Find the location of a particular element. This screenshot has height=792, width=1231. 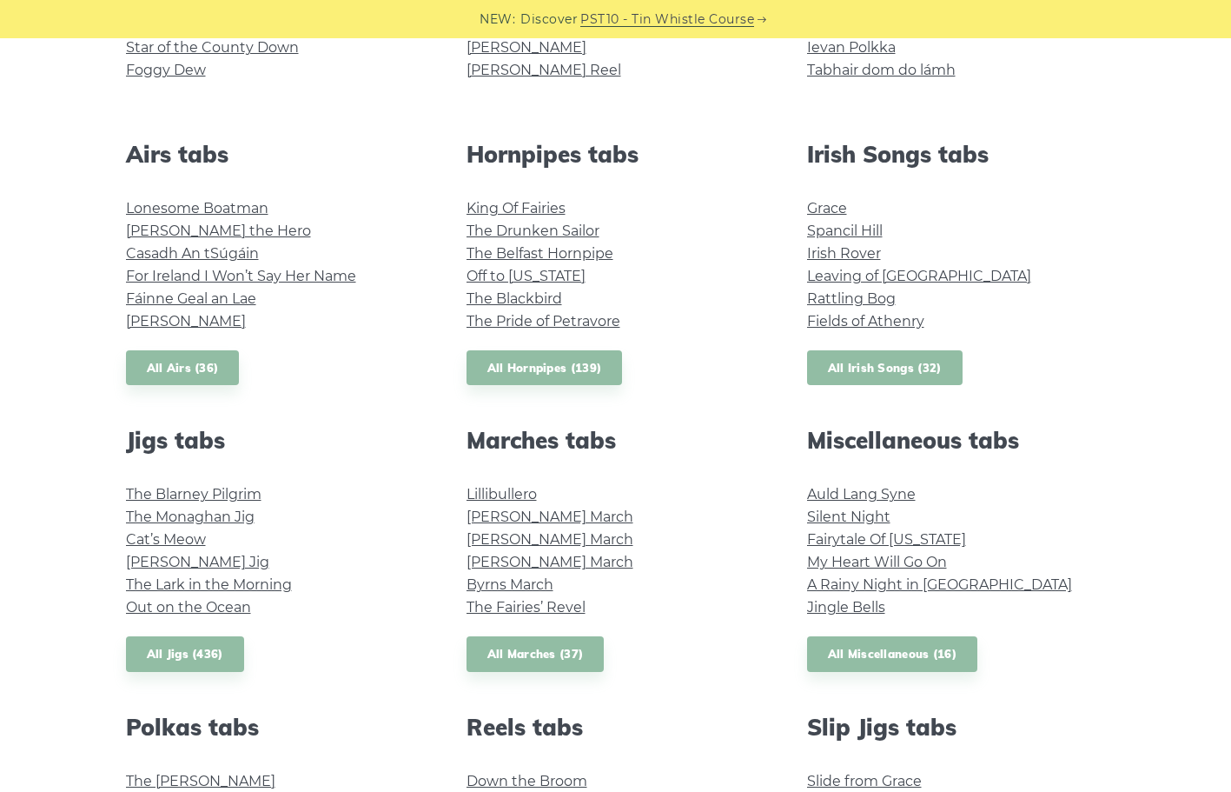

a: The Blarney Pilgrim is located at coordinates (194, 494).